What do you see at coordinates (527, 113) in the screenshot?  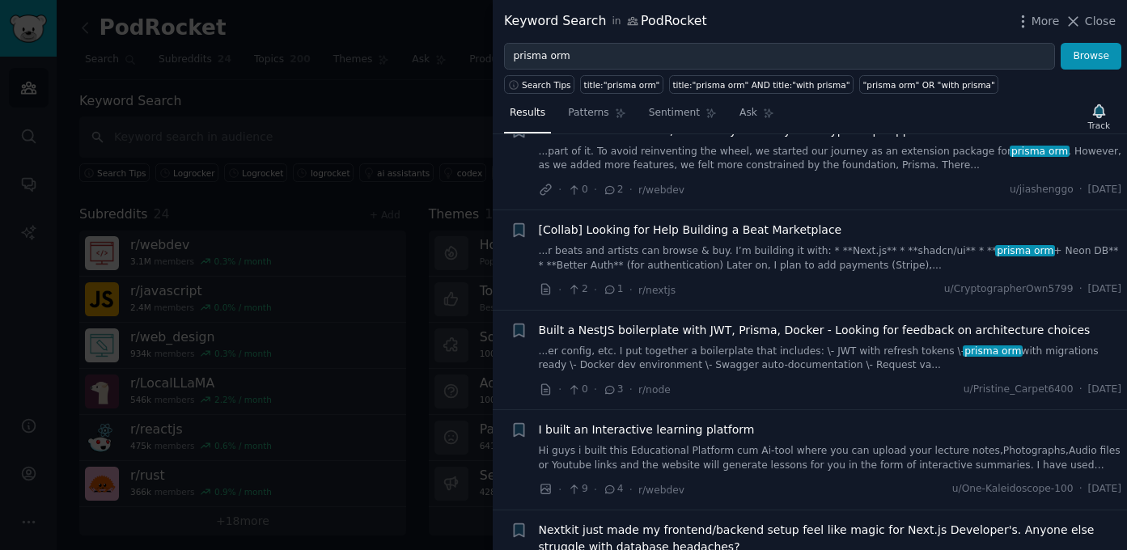 I see `span: Results` at bounding box center [527, 113].